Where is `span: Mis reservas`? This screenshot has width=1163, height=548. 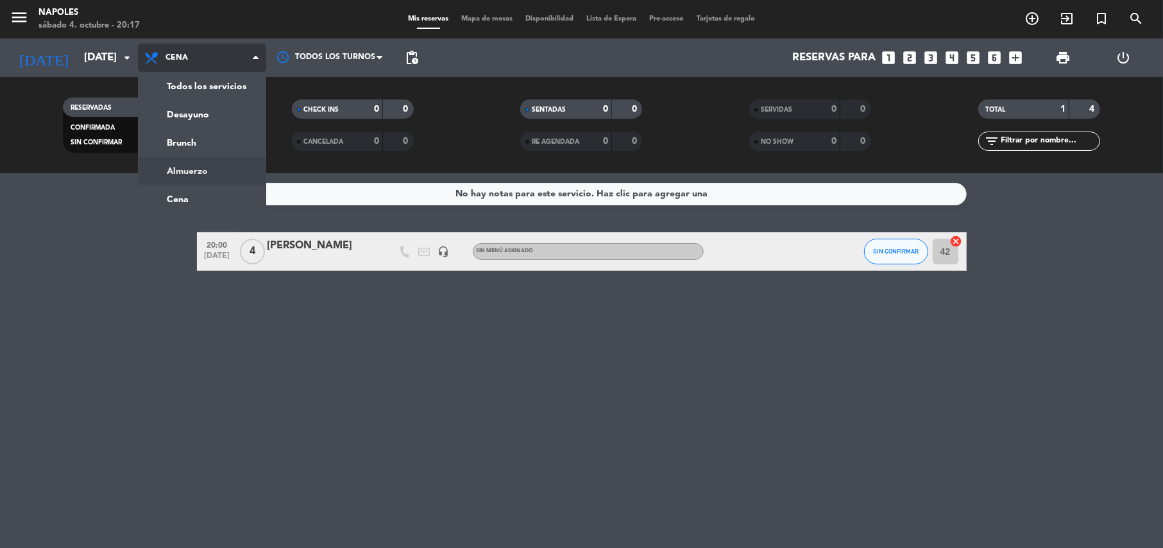
span: Mis reservas is located at coordinates (428, 19).